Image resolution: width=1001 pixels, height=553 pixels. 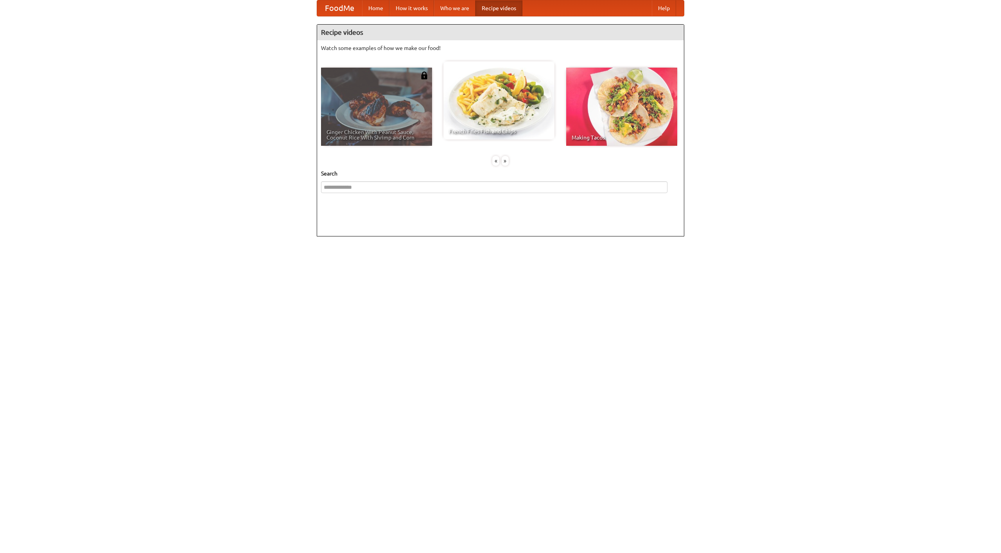 I want to click on a: Home, so click(x=376, y=8).